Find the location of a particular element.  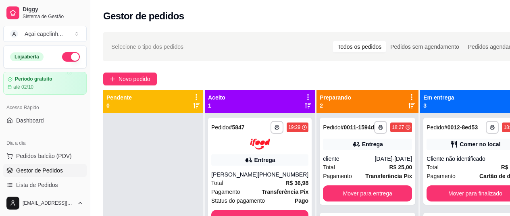

p: Aceito is located at coordinates (216, 97).